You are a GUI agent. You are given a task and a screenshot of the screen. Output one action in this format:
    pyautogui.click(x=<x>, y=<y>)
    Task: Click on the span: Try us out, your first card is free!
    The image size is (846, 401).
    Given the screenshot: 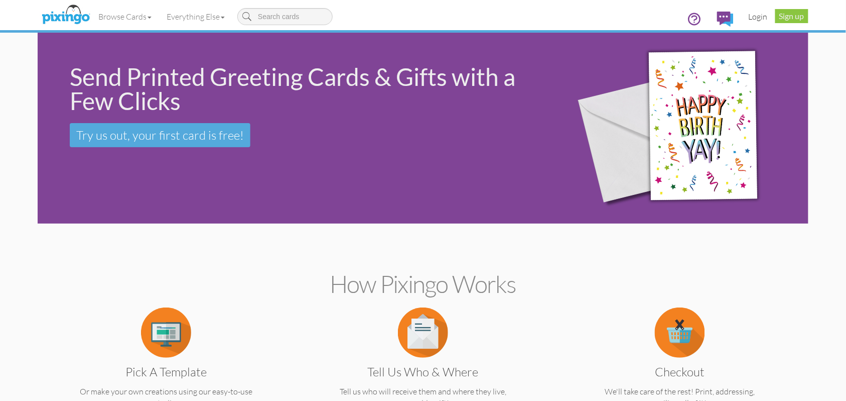 What is the action you would take?
    pyautogui.click(x=160, y=135)
    